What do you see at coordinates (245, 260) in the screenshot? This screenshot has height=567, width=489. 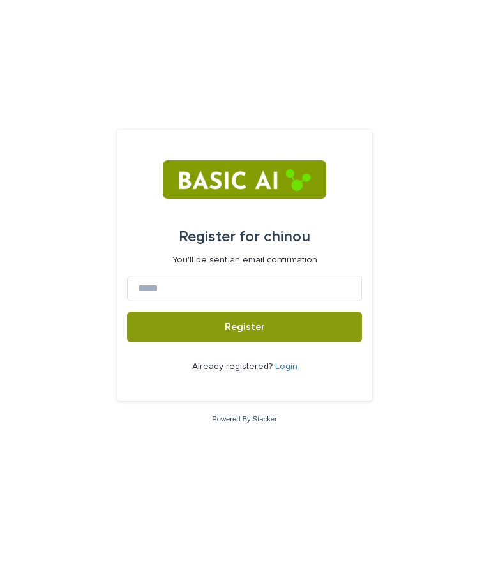 I see `p: You'll be sent an email confirmation` at bounding box center [245, 260].